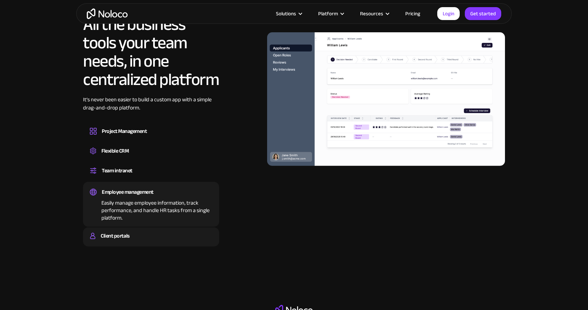 This screenshot has height=310, width=588. What do you see at coordinates (128, 192) in the screenshot?
I see `div: Employee management` at bounding box center [128, 192].